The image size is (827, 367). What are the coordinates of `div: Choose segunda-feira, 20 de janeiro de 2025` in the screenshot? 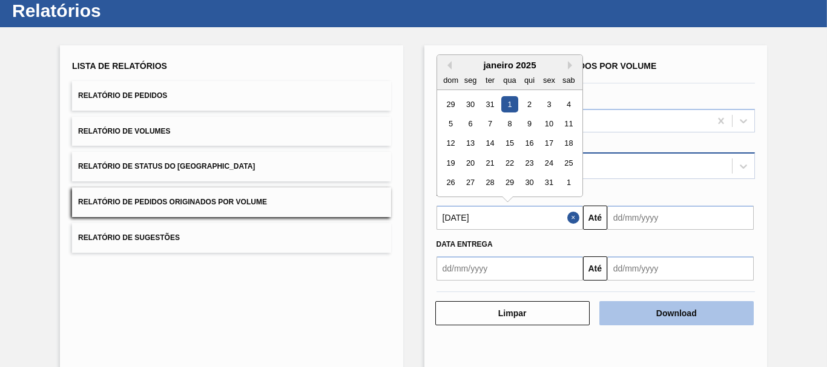 It's located at (470, 163).